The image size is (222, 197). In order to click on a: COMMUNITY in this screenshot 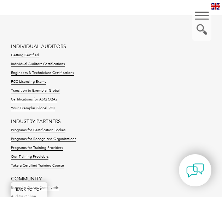, I will do `click(26, 179)`.